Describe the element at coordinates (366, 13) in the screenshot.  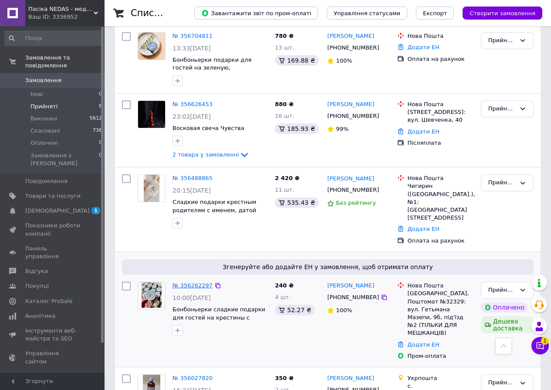
I see `button: Управління статусами` at that location.